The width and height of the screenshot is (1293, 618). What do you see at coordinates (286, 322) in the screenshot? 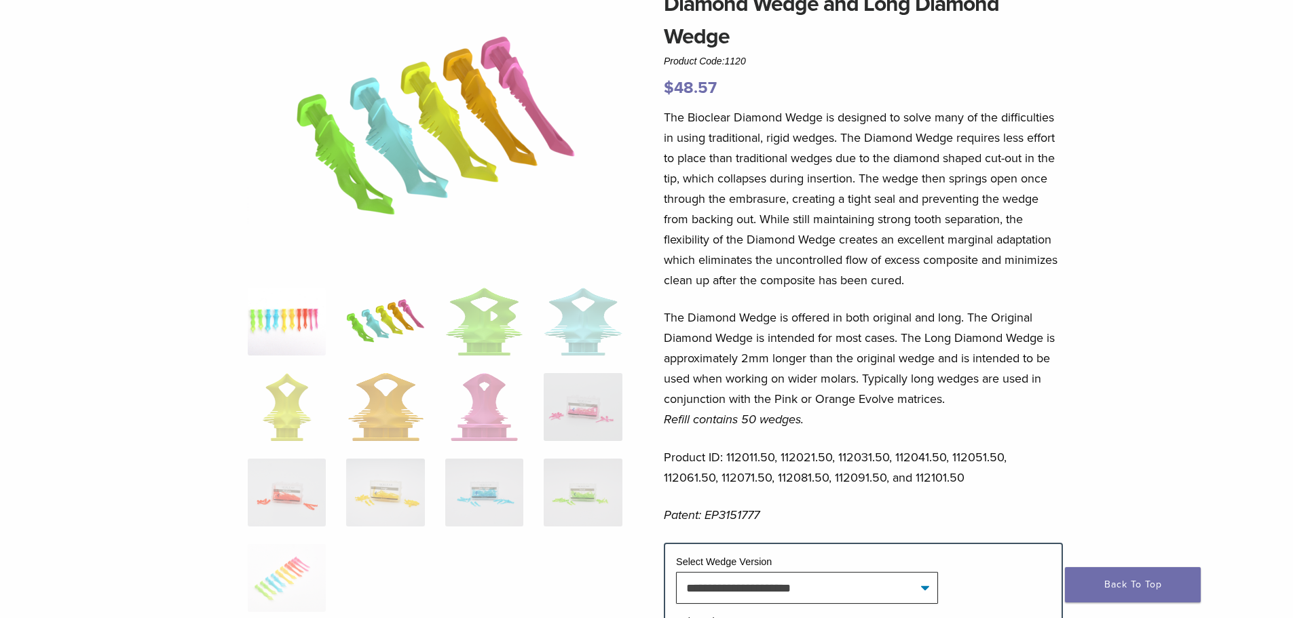
I see `img: DSC_0187_v3-1920x1218-1-324x324.png` at bounding box center [286, 322].